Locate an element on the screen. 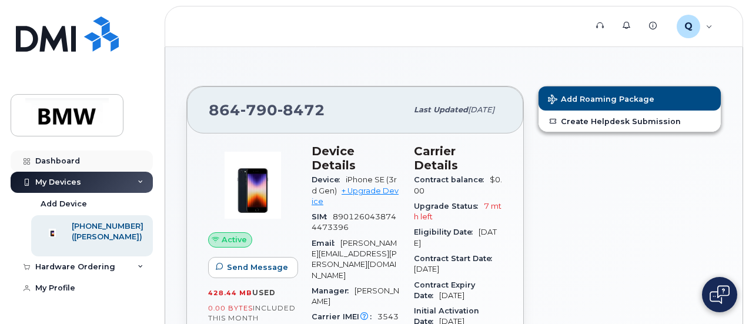 The height and width of the screenshot is (324, 749). span: $0.00 is located at coordinates (458, 185).